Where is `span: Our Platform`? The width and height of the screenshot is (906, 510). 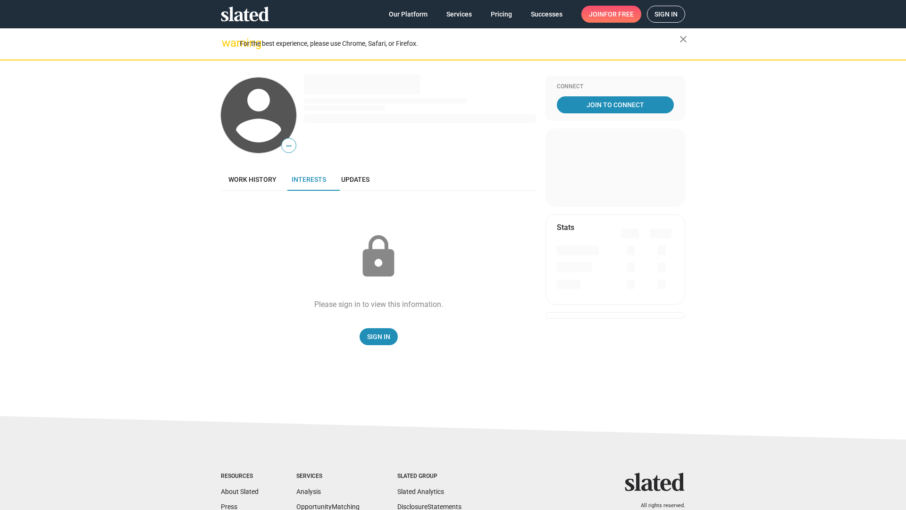 span: Our Platform is located at coordinates (408, 14).